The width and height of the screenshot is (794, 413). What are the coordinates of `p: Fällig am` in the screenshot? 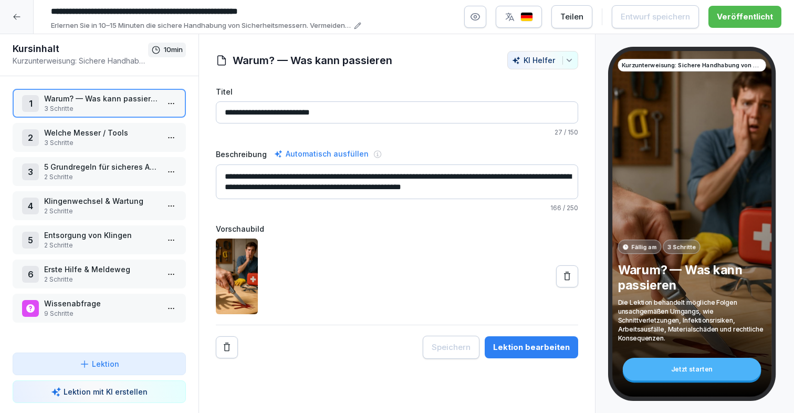 It's located at (644, 247).